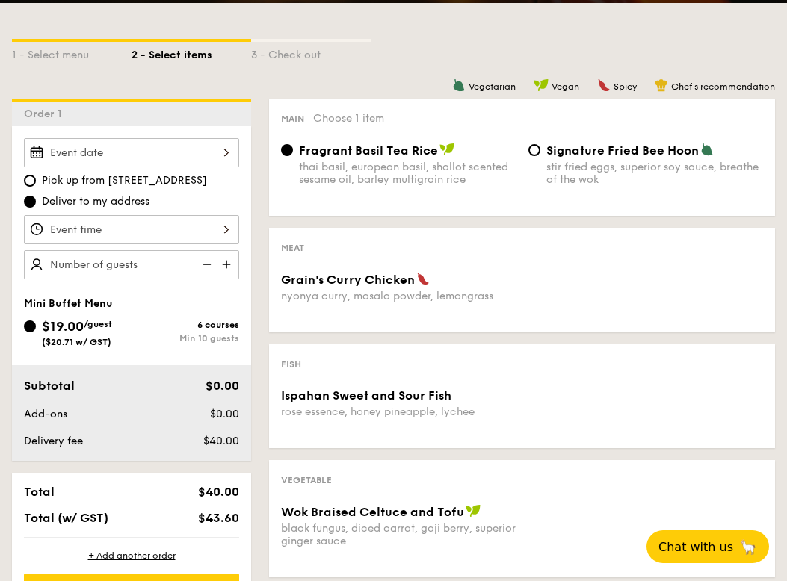  I want to click on button: Chat with us🦙, so click(708, 547).